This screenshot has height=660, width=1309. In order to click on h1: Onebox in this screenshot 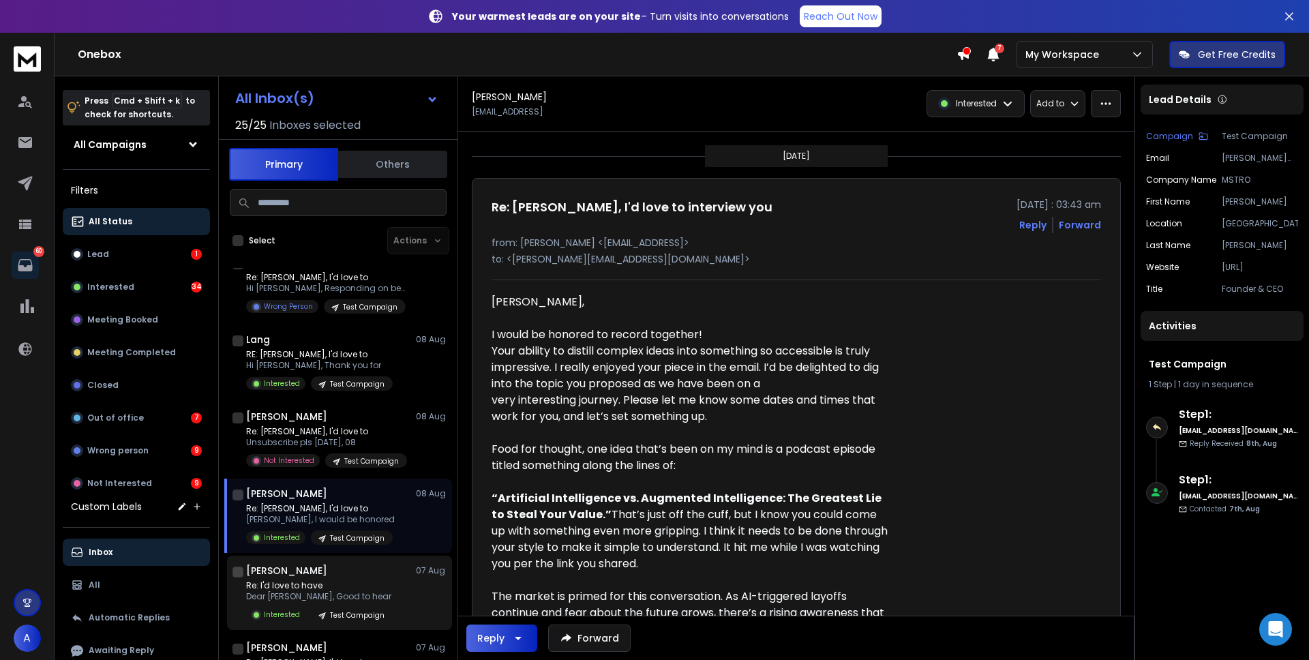, I will do `click(517, 55)`.